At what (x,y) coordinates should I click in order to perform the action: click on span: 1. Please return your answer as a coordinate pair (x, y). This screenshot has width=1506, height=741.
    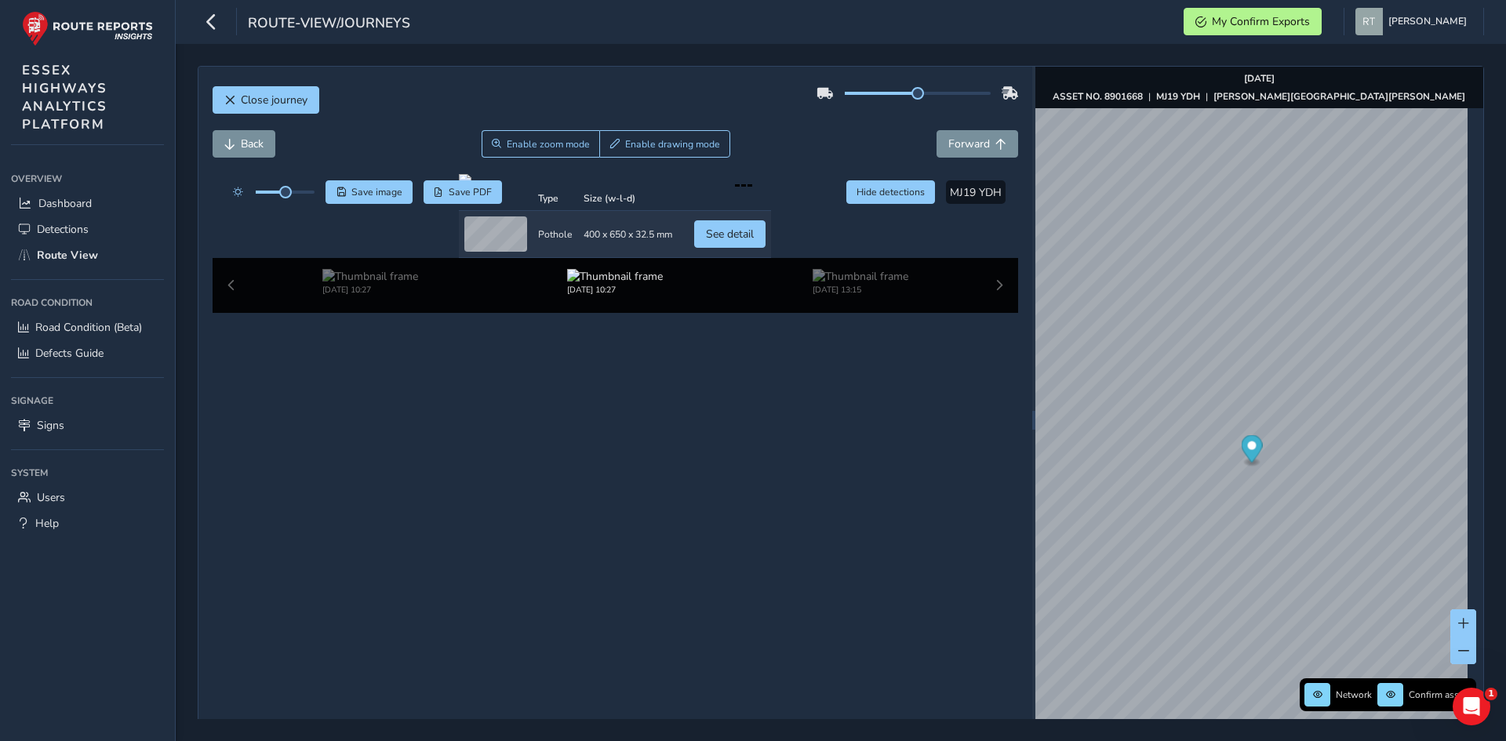
    Looking at the image, I should click on (1491, 694).